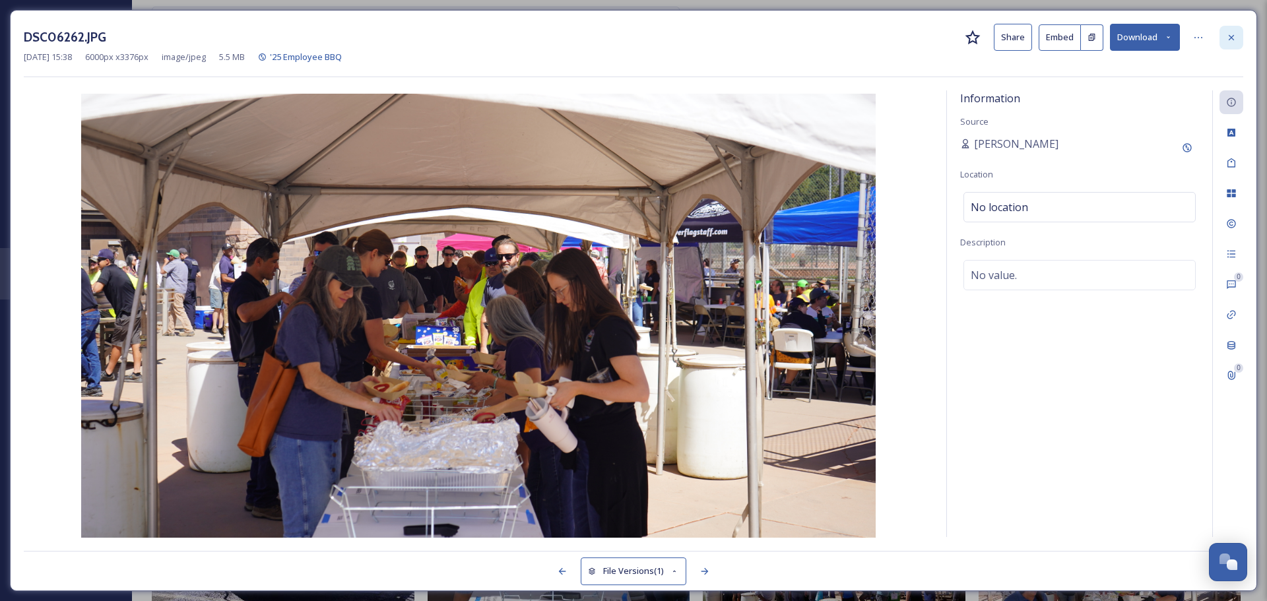 This screenshot has height=601, width=1267. Describe the element at coordinates (633, 571) in the screenshot. I see `button: File Versions(1)` at that location.